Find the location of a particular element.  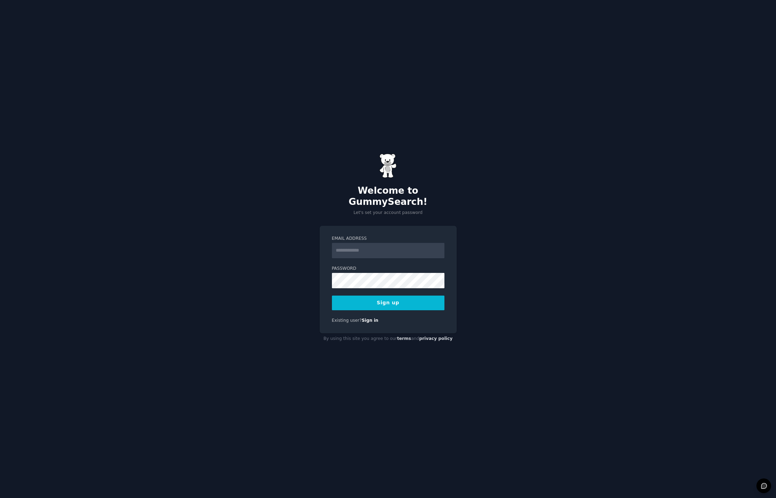

button: Sign up is located at coordinates (388, 303).